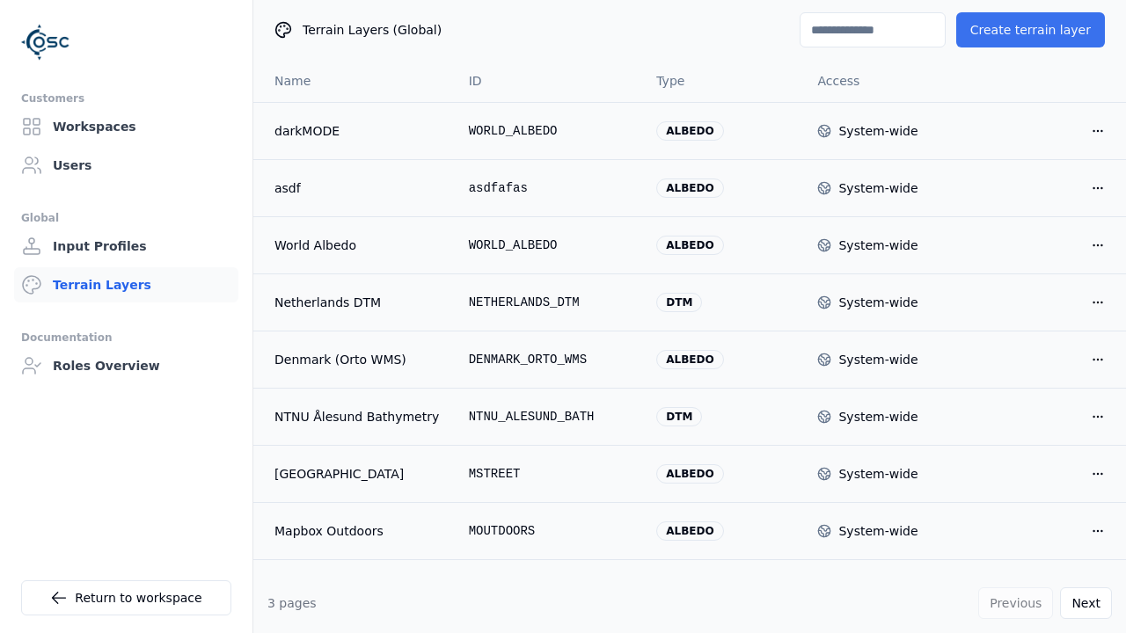 The image size is (1126, 633). What do you see at coordinates (357, 531) in the screenshot?
I see `div: Mapbox Outdoors` at bounding box center [357, 531].